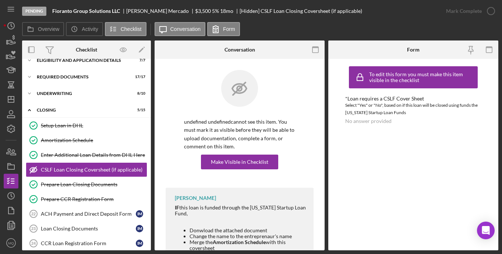 This screenshot has height=254, width=502. I want to click on div: To edit this form you must make this item visible in the checklist, so click(422, 77).